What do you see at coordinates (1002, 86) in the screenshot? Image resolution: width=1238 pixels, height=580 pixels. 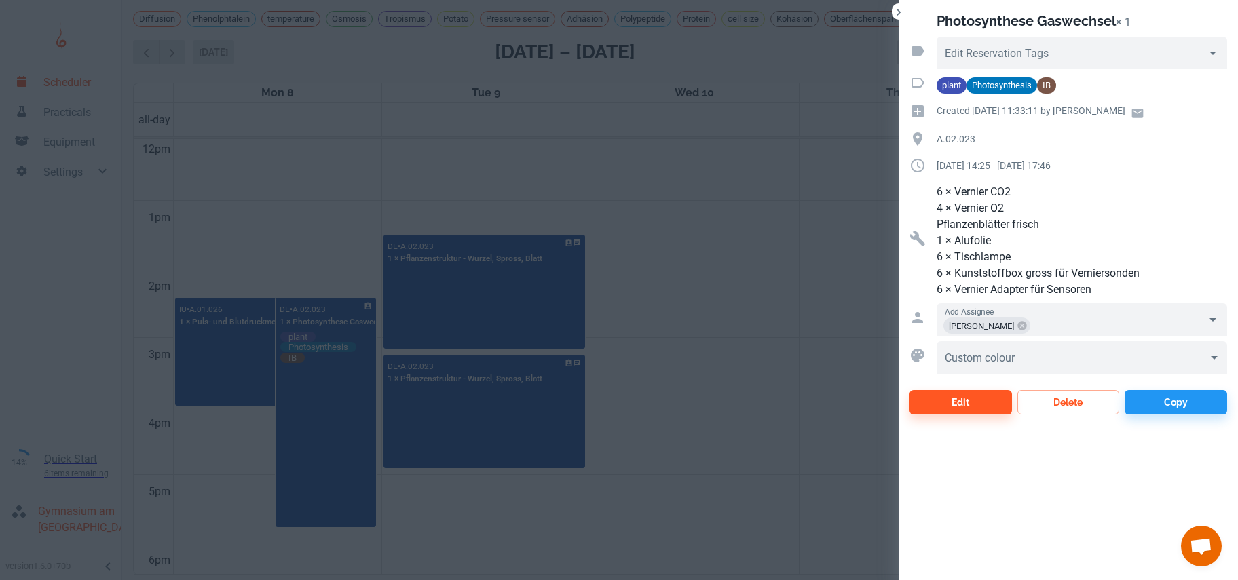 I see `span: Photosynthesis` at bounding box center [1002, 86].